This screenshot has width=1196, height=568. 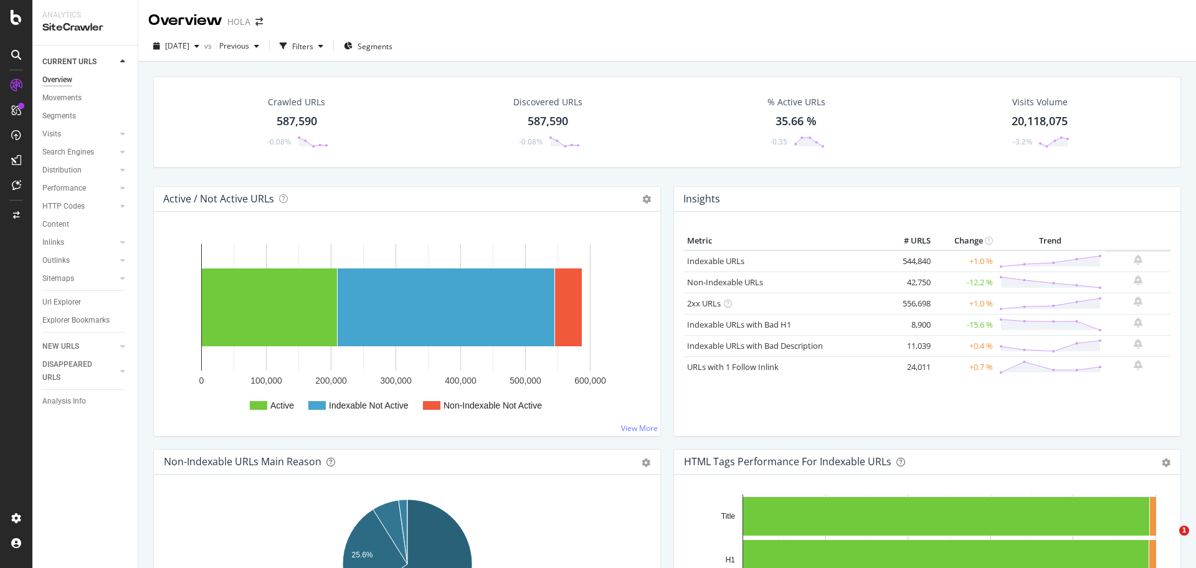 What do you see at coordinates (739, 324) in the screenshot?
I see `a: Indexable URLs with Bad H1` at bounding box center [739, 324].